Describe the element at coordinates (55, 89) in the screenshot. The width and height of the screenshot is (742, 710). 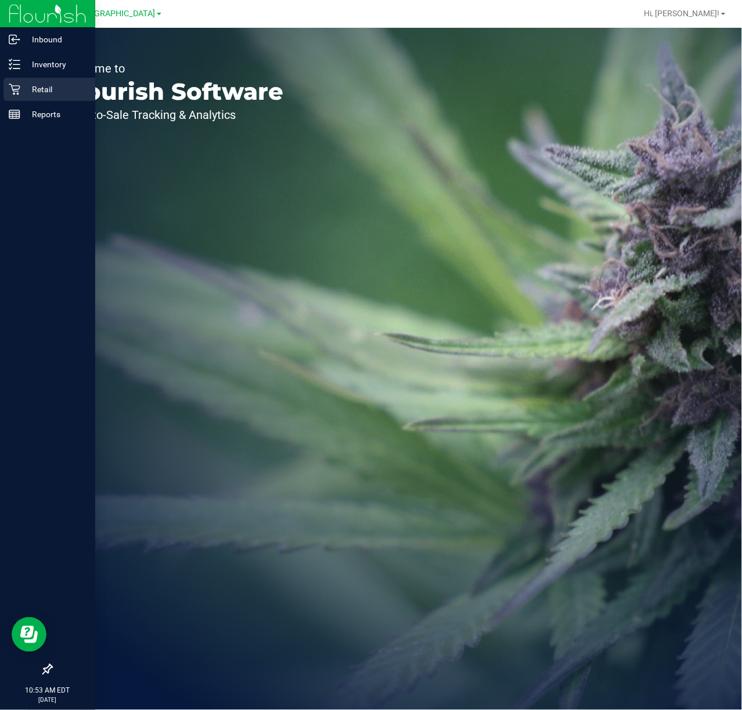
I see `p: Retail` at that location.